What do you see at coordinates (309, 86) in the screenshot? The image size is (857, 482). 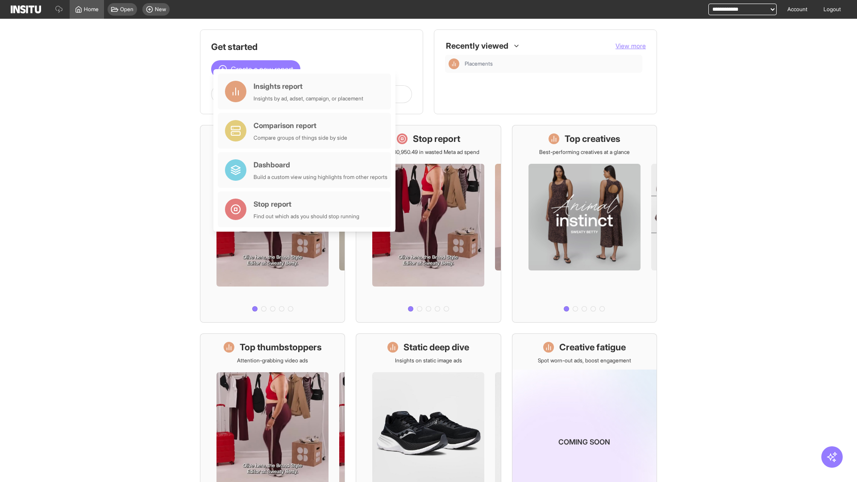 I see `div: Insights report` at bounding box center [309, 86].